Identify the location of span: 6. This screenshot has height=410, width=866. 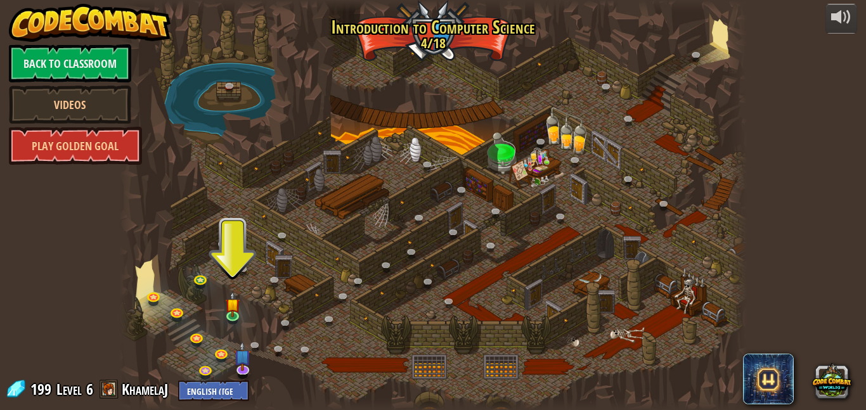
(89, 389).